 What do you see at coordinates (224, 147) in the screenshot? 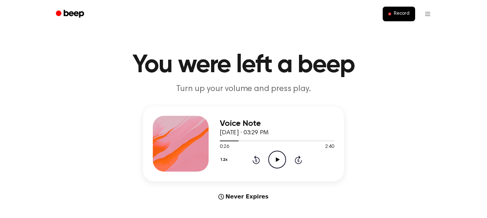
I see `span: 0:26` at bounding box center [224, 147].